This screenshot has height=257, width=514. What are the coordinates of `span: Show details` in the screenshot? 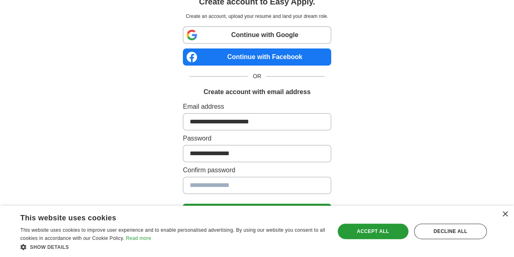 It's located at (50, 247).